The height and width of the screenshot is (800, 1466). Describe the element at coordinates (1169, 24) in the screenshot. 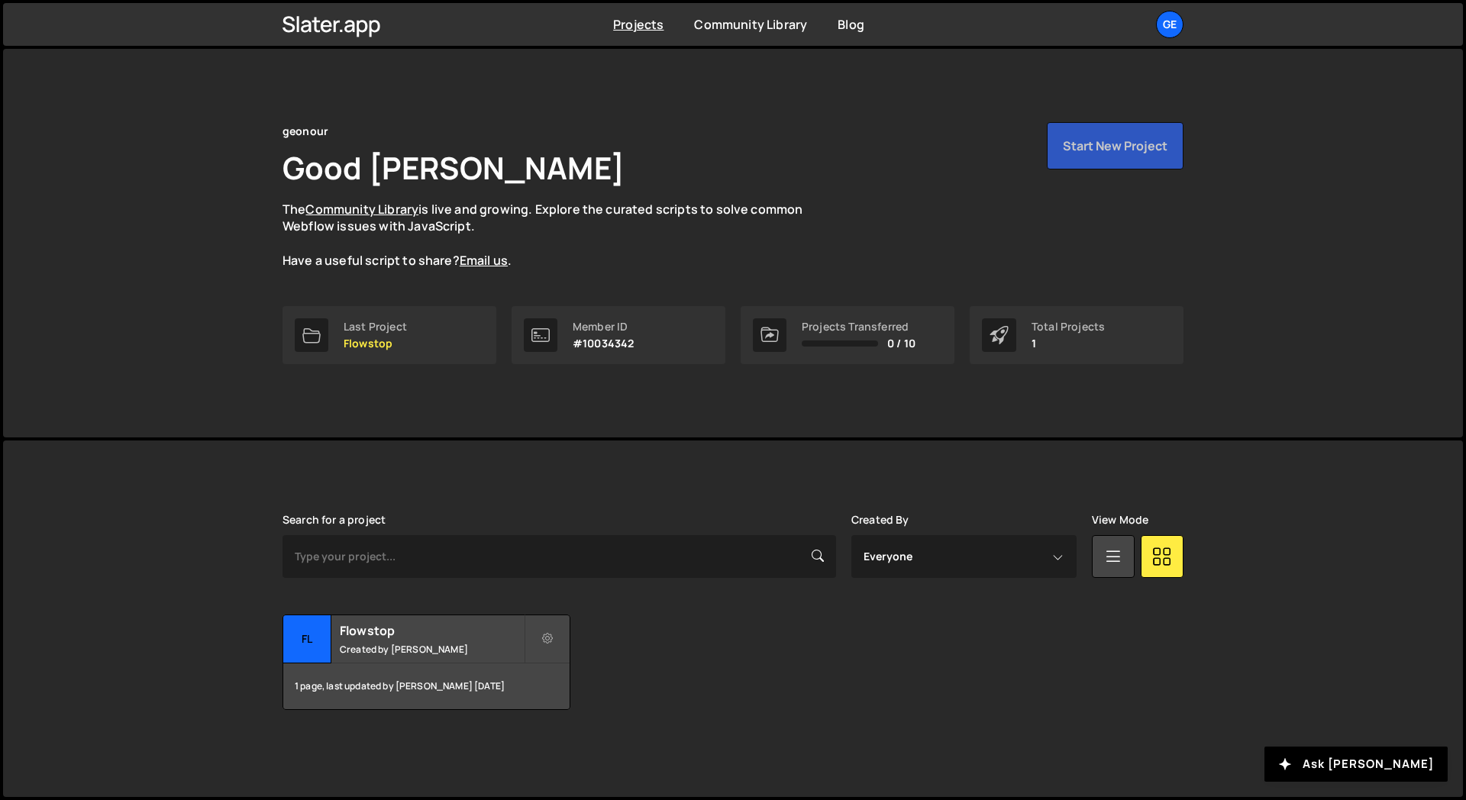

I see `div: ge` at that location.